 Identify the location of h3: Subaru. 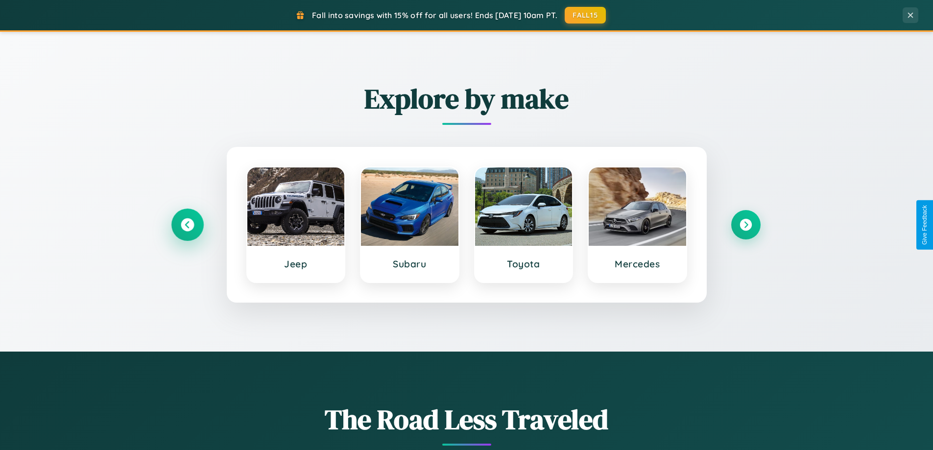
(410, 264).